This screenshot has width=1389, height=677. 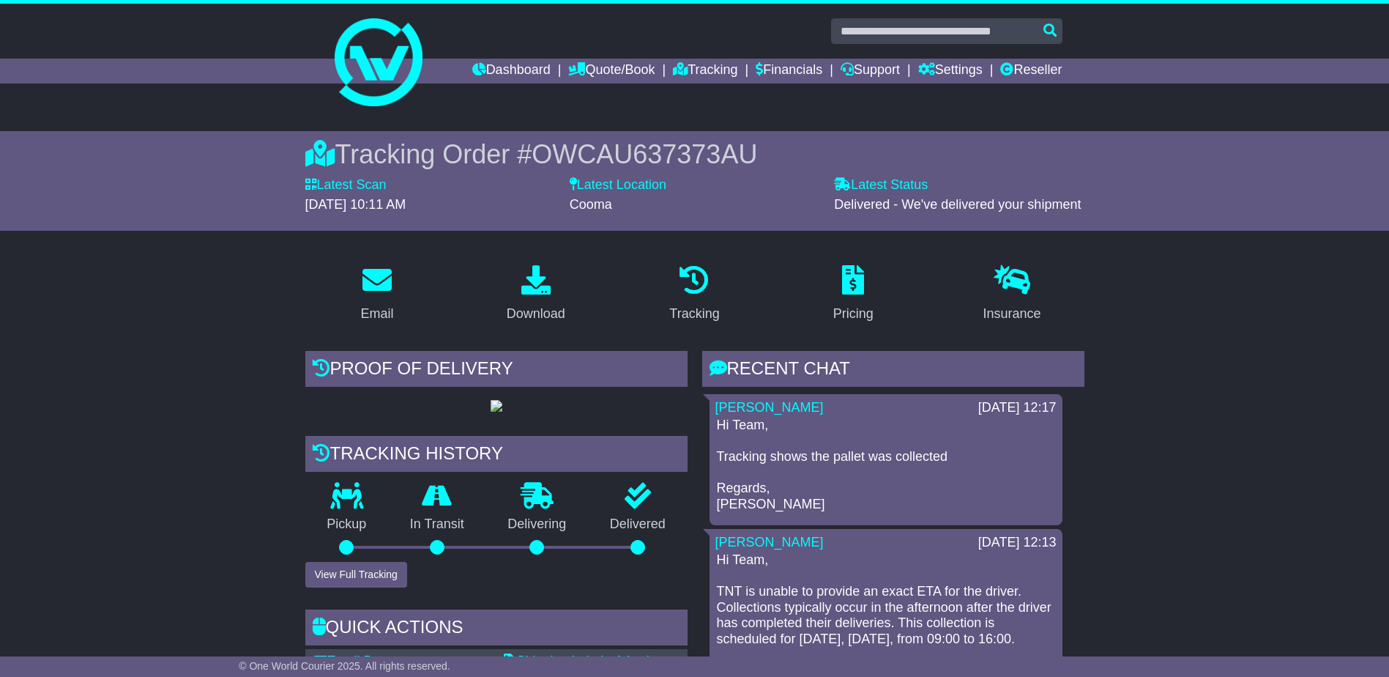 What do you see at coordinates (376, 294) in the screenshot?
I see `a: Email` at bounding box center [376, 294].